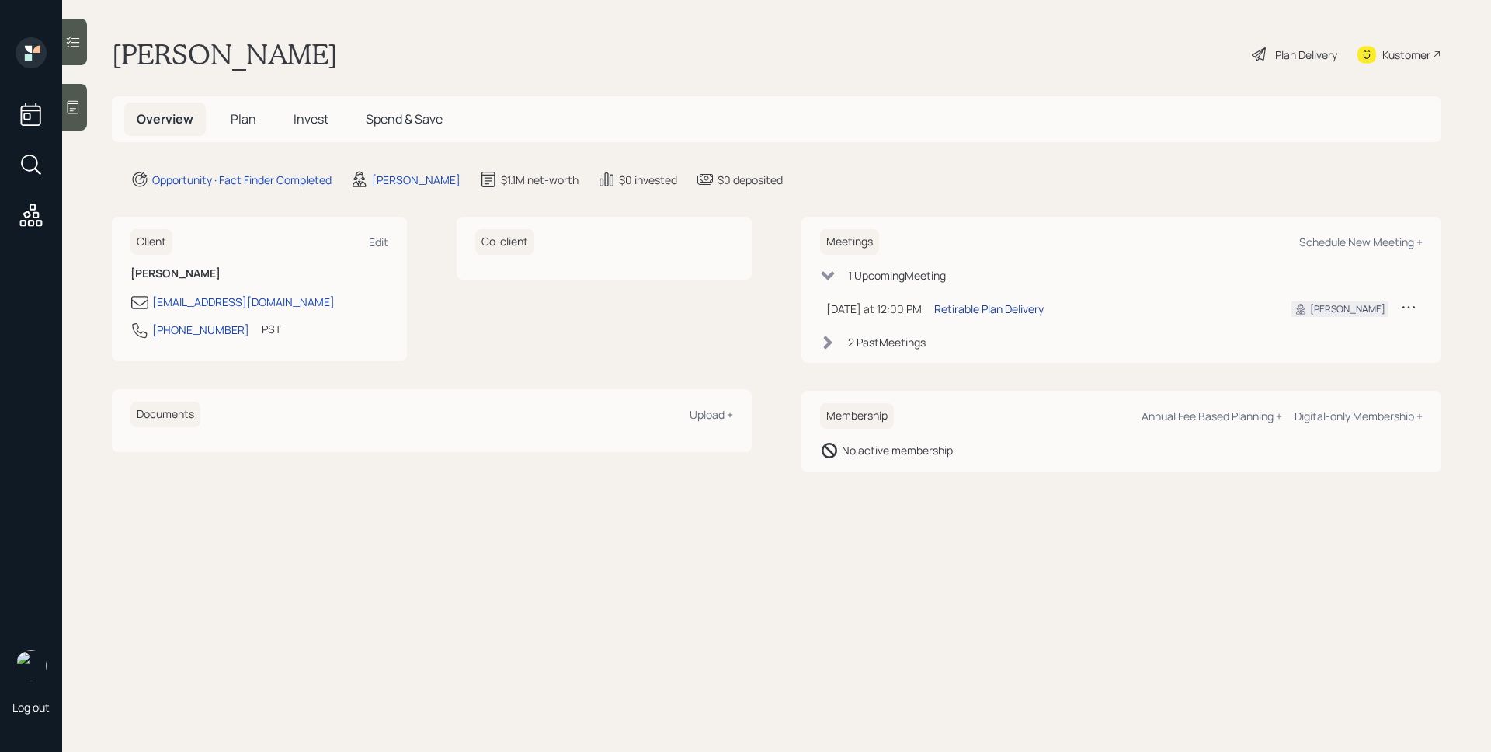 This screenshot has width=1491, height=752. I want to click on h6: Membership, so click(857, 415).